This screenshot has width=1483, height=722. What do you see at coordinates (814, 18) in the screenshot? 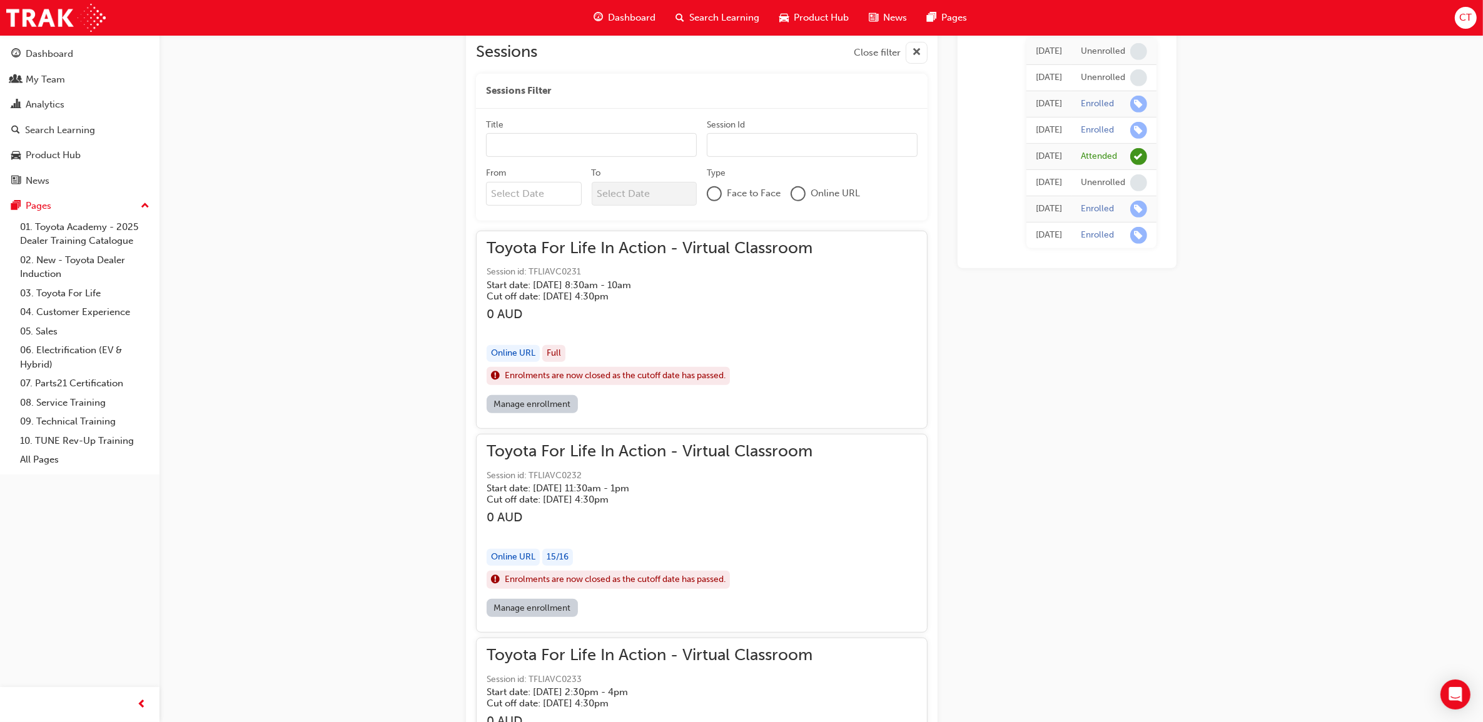
I see `a: car-iconProduct Hub` at bounding box center [814, 18].